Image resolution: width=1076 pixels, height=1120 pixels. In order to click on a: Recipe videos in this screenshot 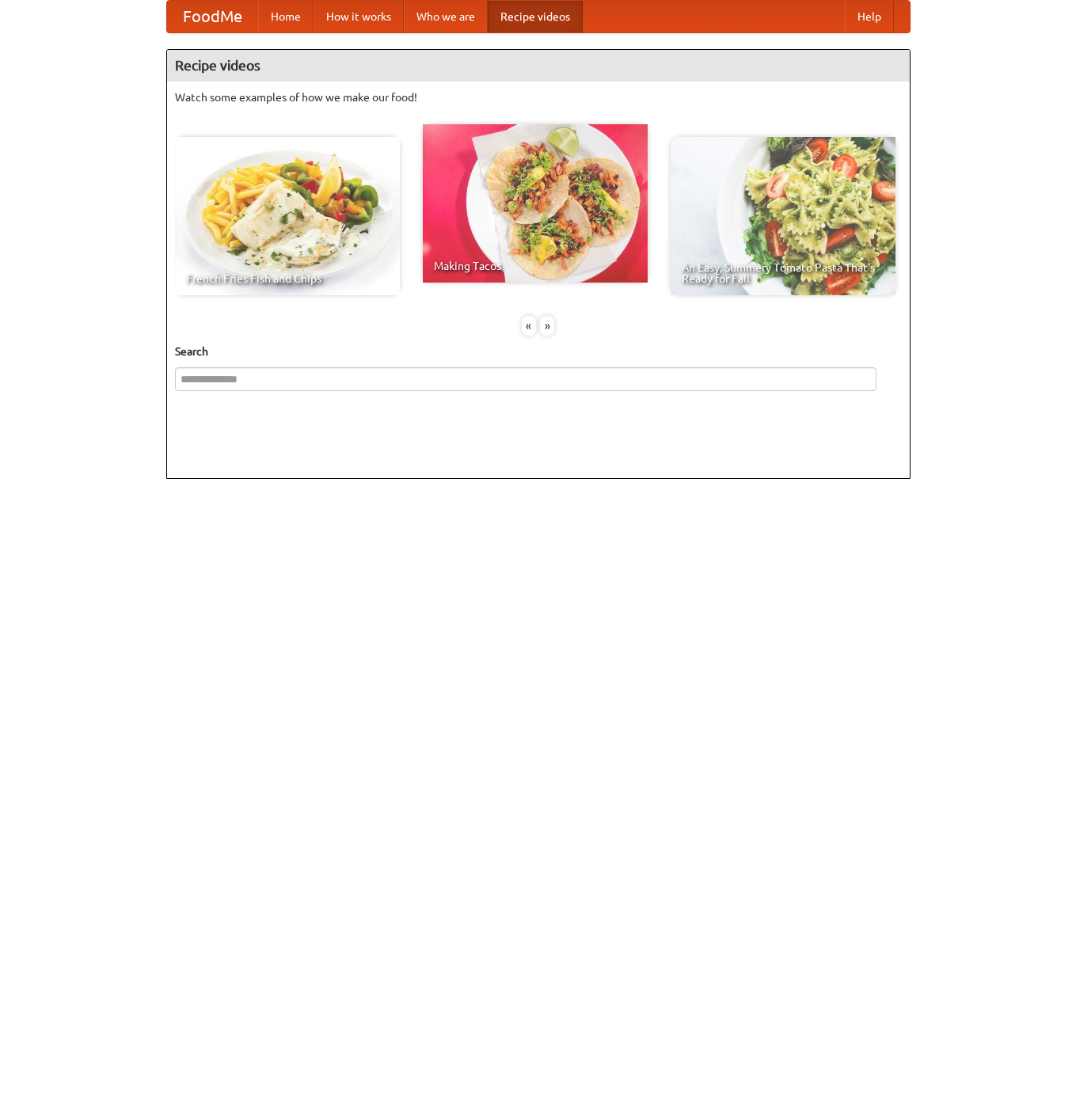, I will do `click(536, 16)`.